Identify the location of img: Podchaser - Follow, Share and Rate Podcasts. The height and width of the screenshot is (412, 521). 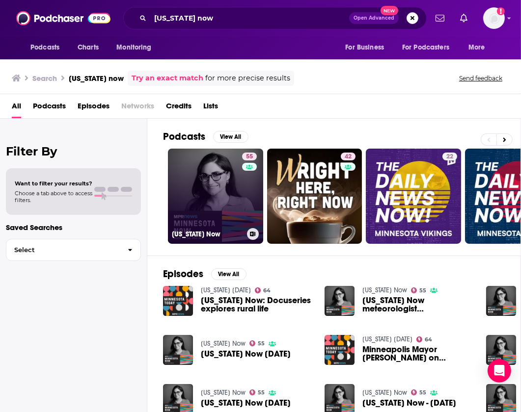
(63, 18).